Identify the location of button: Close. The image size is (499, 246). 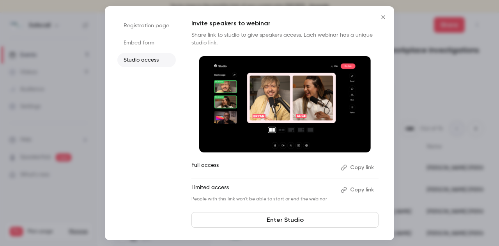
(384, 17).